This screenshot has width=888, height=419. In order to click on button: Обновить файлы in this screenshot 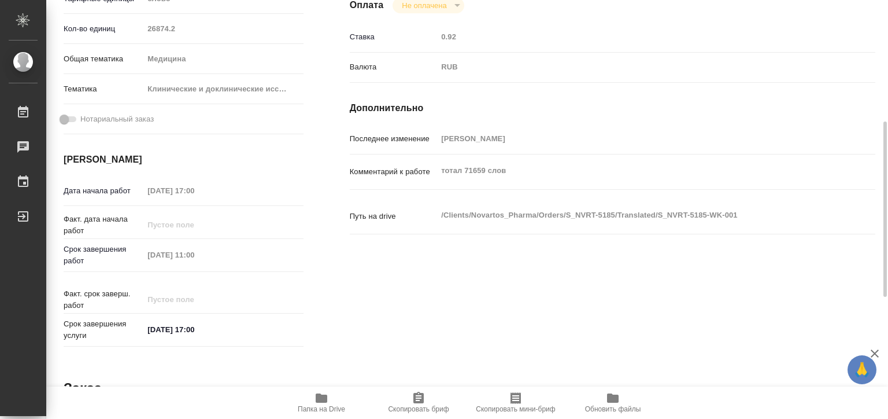, I will do `click(613, 403)`.